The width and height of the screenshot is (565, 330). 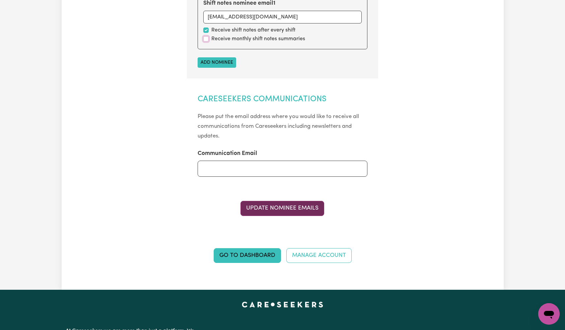 I want to click on label: Communication Email, so click(x=228, y=153).